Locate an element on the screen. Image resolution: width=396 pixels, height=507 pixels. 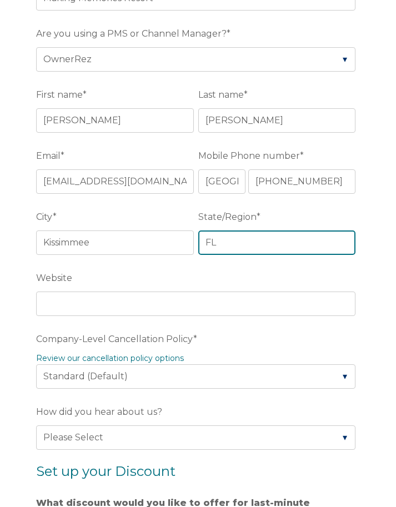
span: How did you hear about us? is located at coordinates (99, 411).